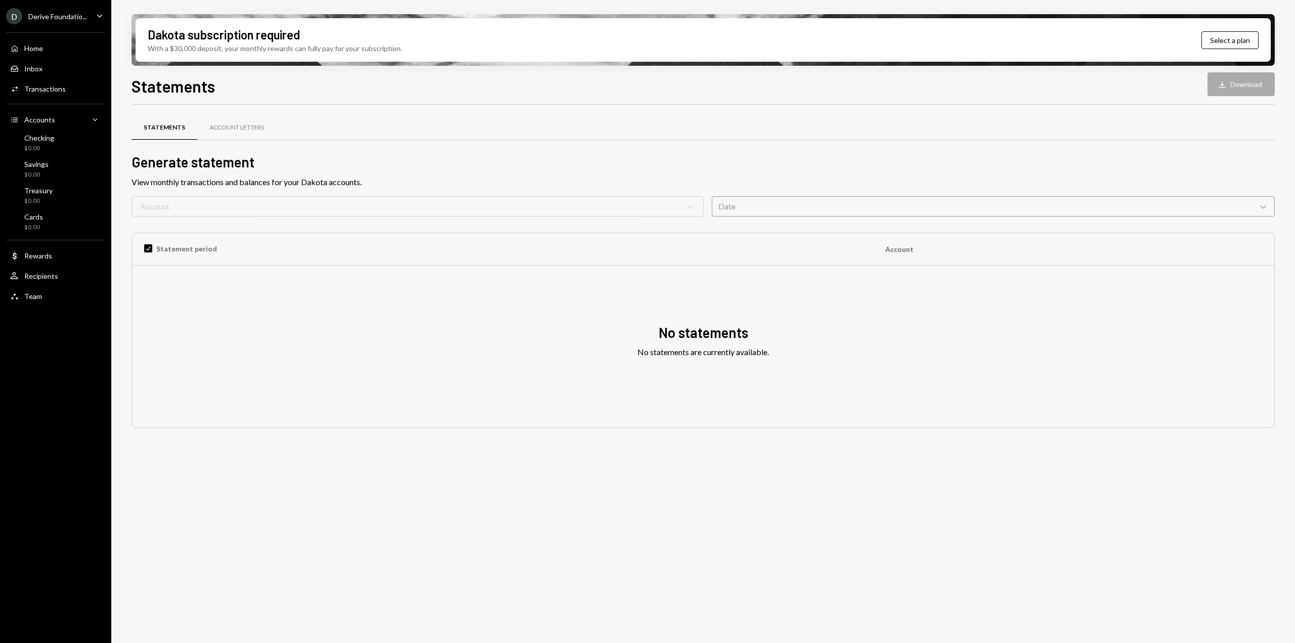  Describe the element at coordinates (703, 162) in the screenshot. I see `h2: Generate statement` at that location.